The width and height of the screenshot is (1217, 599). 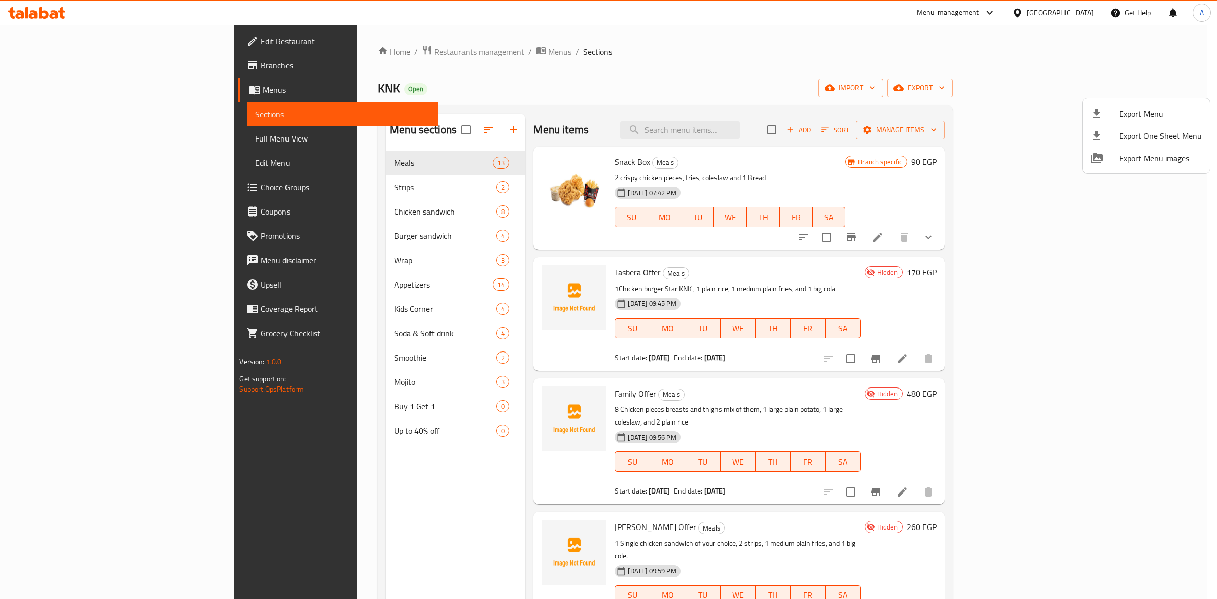 What do you see at coordinates (1160, 136) in the screenshot?
I see `span: Export One Sheet Menu` at bounding box center [1160, 136].